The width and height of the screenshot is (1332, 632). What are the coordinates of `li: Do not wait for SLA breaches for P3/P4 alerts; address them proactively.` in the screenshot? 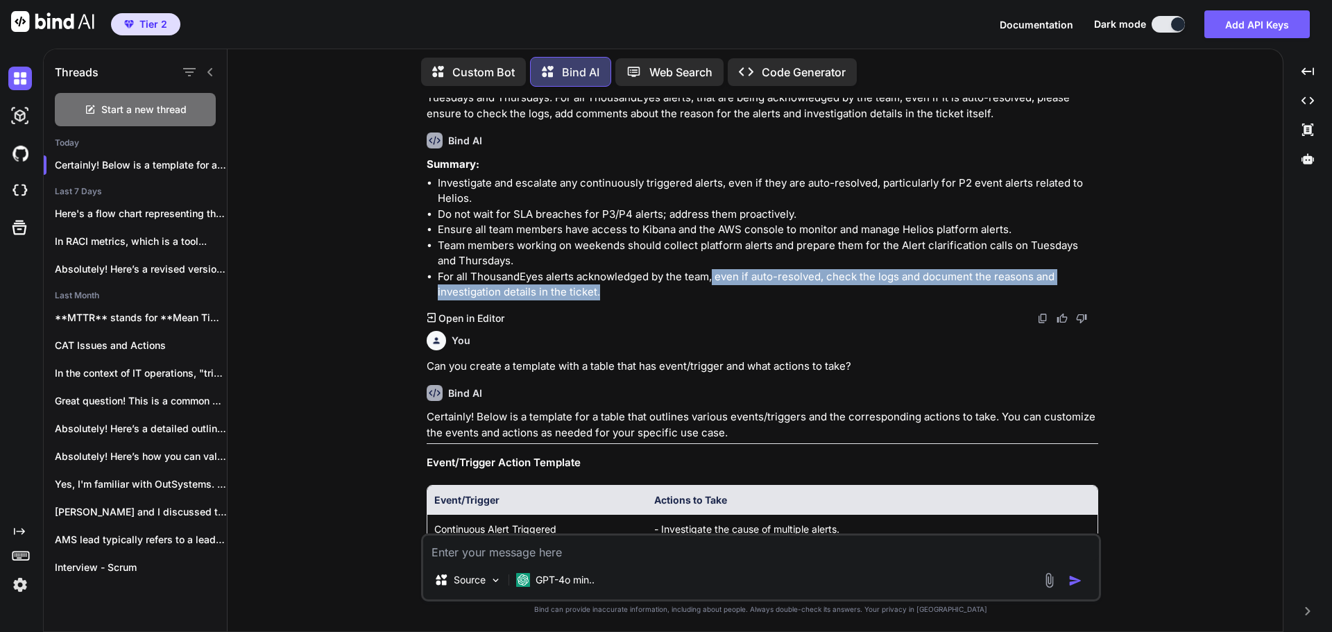 It's located at (768, 214).